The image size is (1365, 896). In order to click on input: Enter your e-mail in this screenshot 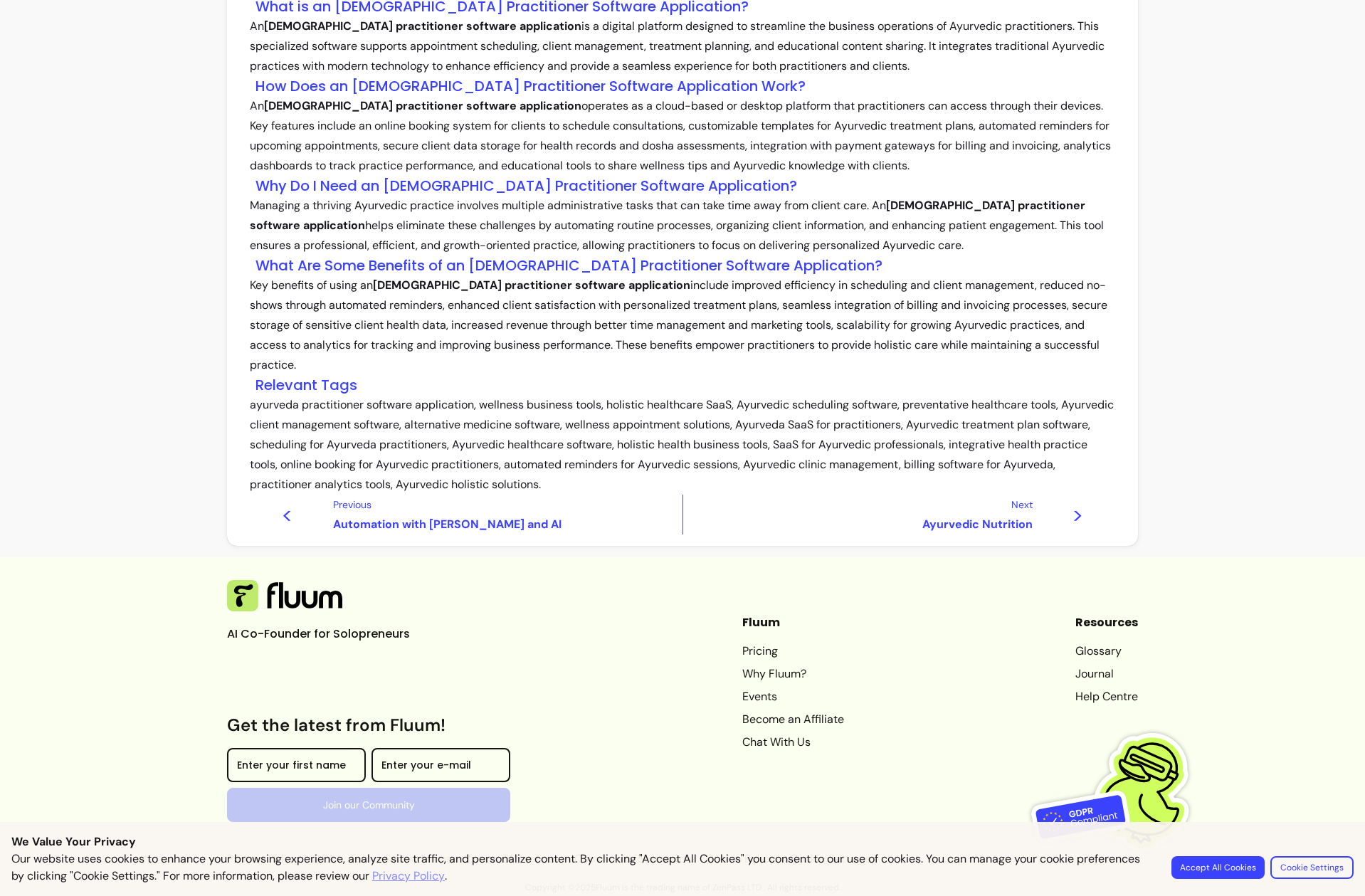, I will do `click(441, 768)`.